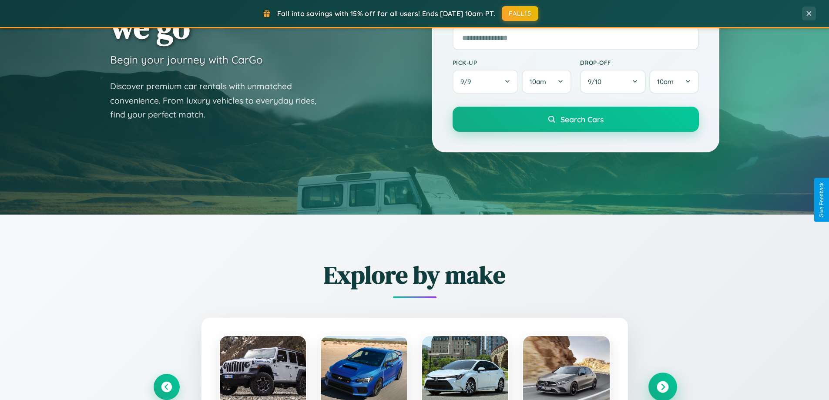 The image size is (829, 400). I want to click on label: Drop-off, so click(639, 62).